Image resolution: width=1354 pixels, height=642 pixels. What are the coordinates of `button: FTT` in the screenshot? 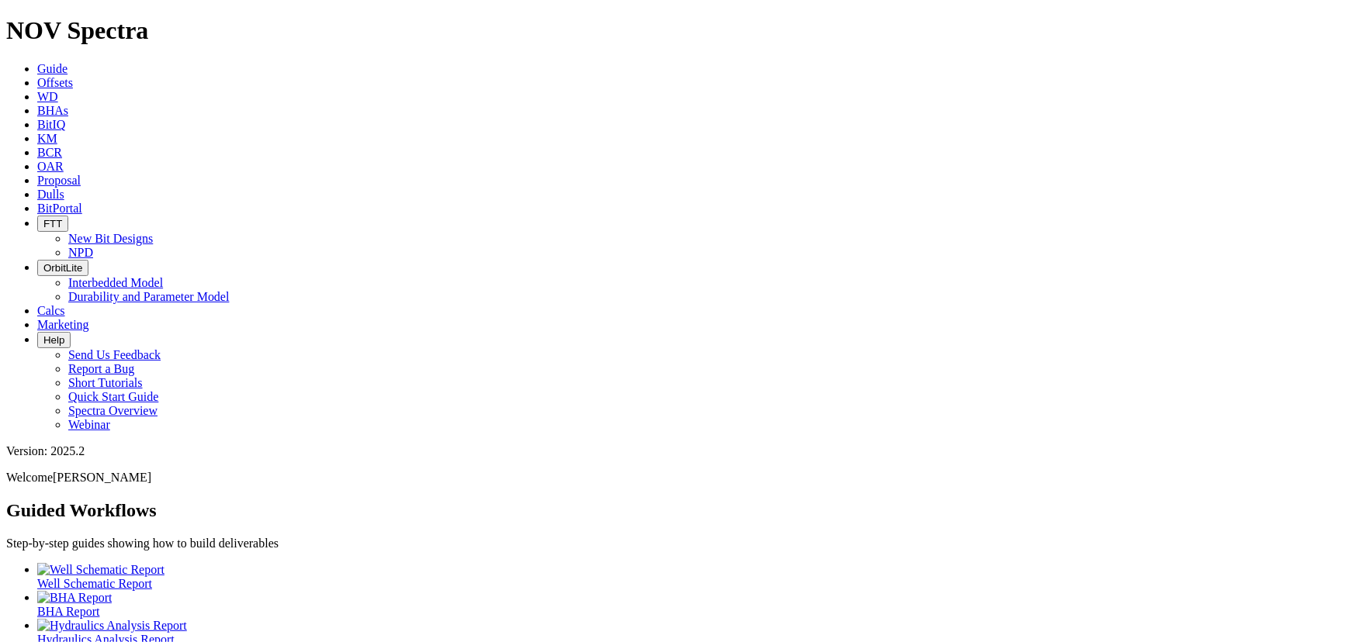 It's located at (53, 223).